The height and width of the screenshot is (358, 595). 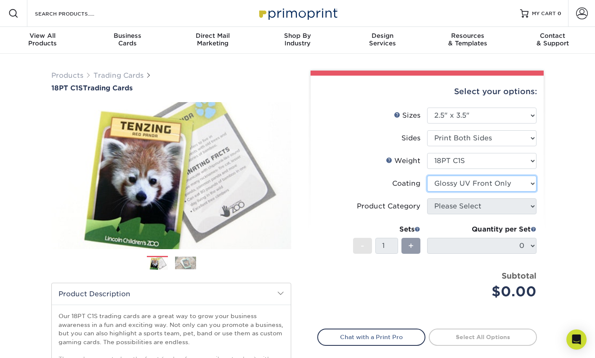 I want to click on span: Resources, so click(x=467, y=36).